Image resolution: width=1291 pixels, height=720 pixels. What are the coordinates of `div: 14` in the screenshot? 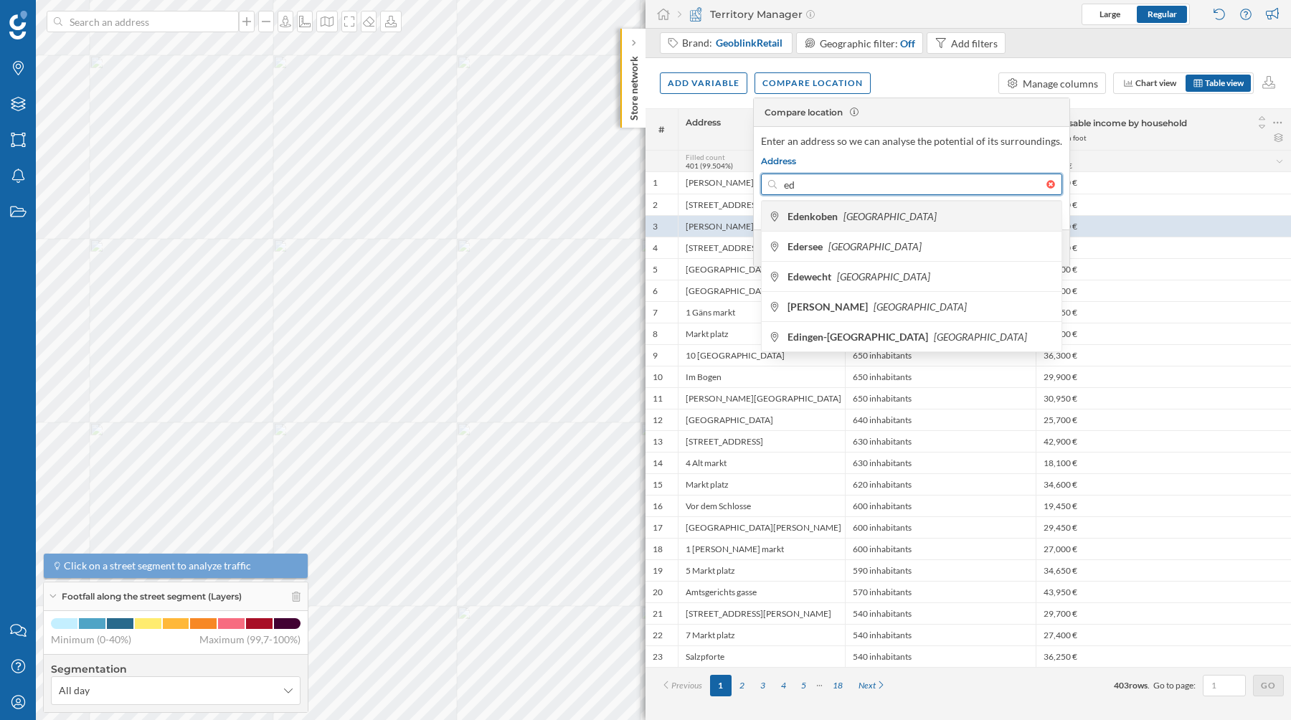 It's located at (658, 463).